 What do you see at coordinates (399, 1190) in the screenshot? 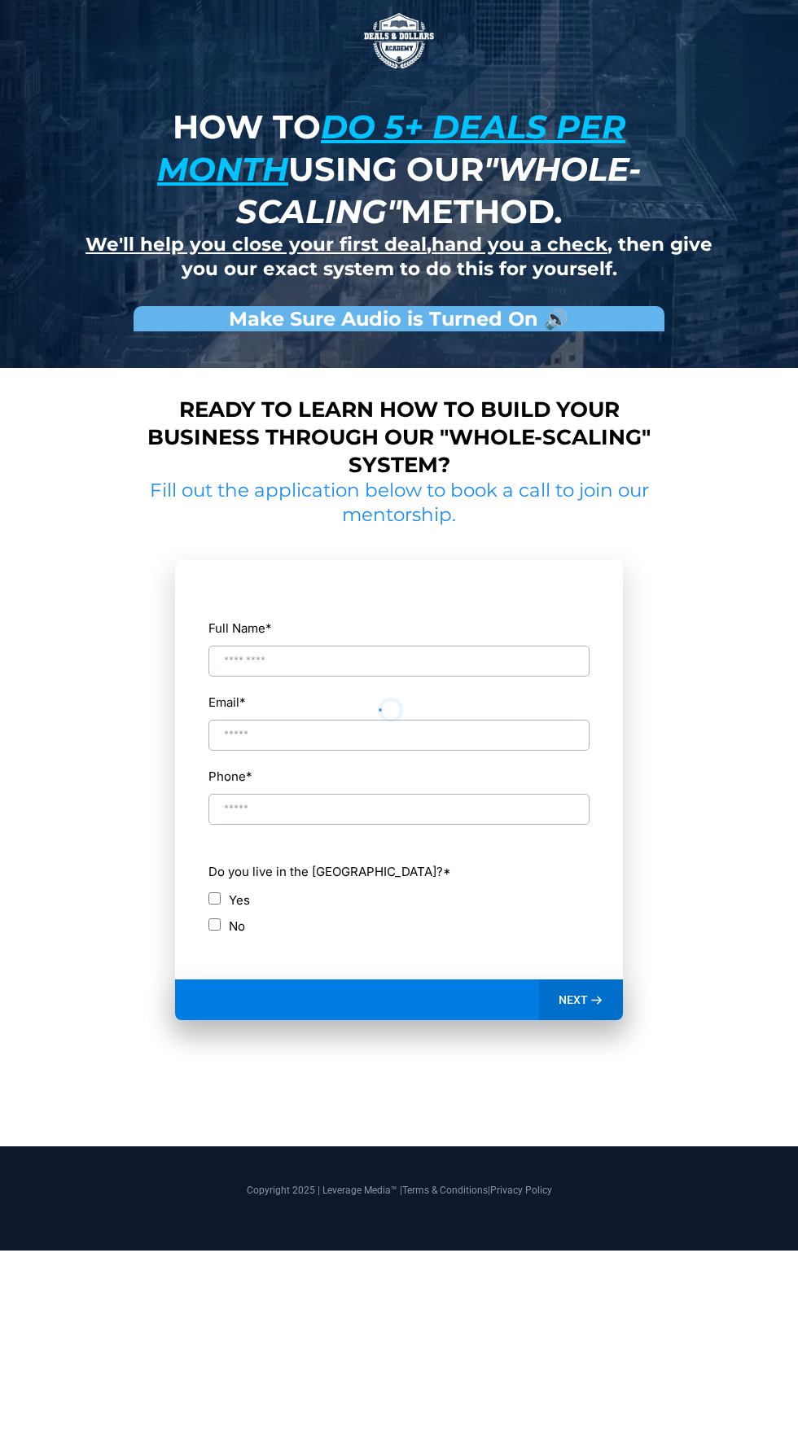
I see `p: Copyright 2025 | Leverage Media™ | |` at bounding box center [399, 1190].